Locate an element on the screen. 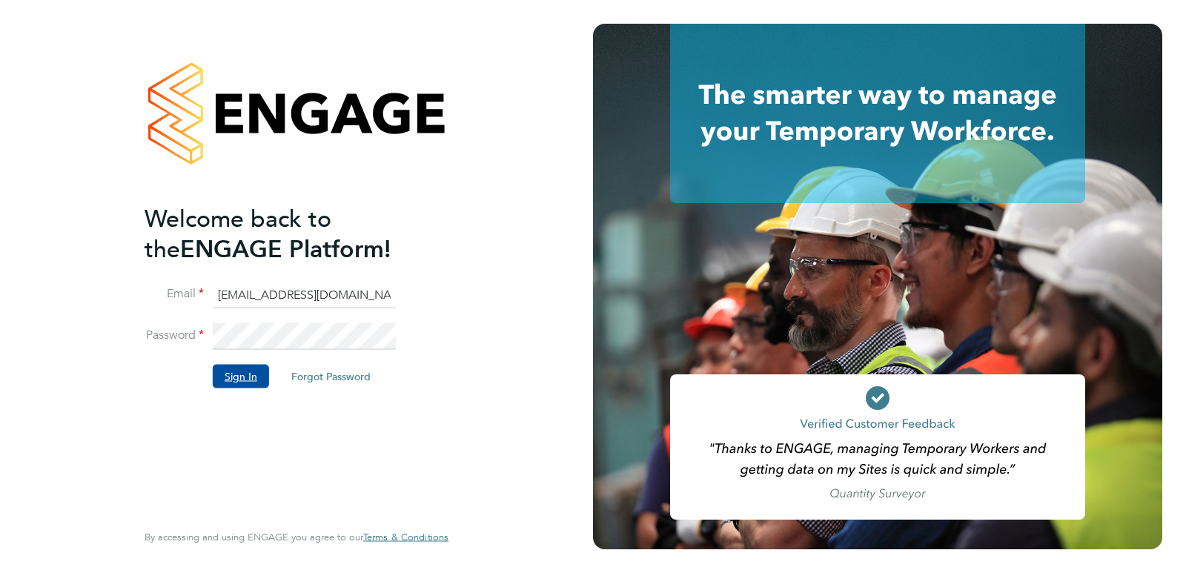 This screenshot has width=1186, height=573. input: Enter your work email... is located at coordinates (304, 295).